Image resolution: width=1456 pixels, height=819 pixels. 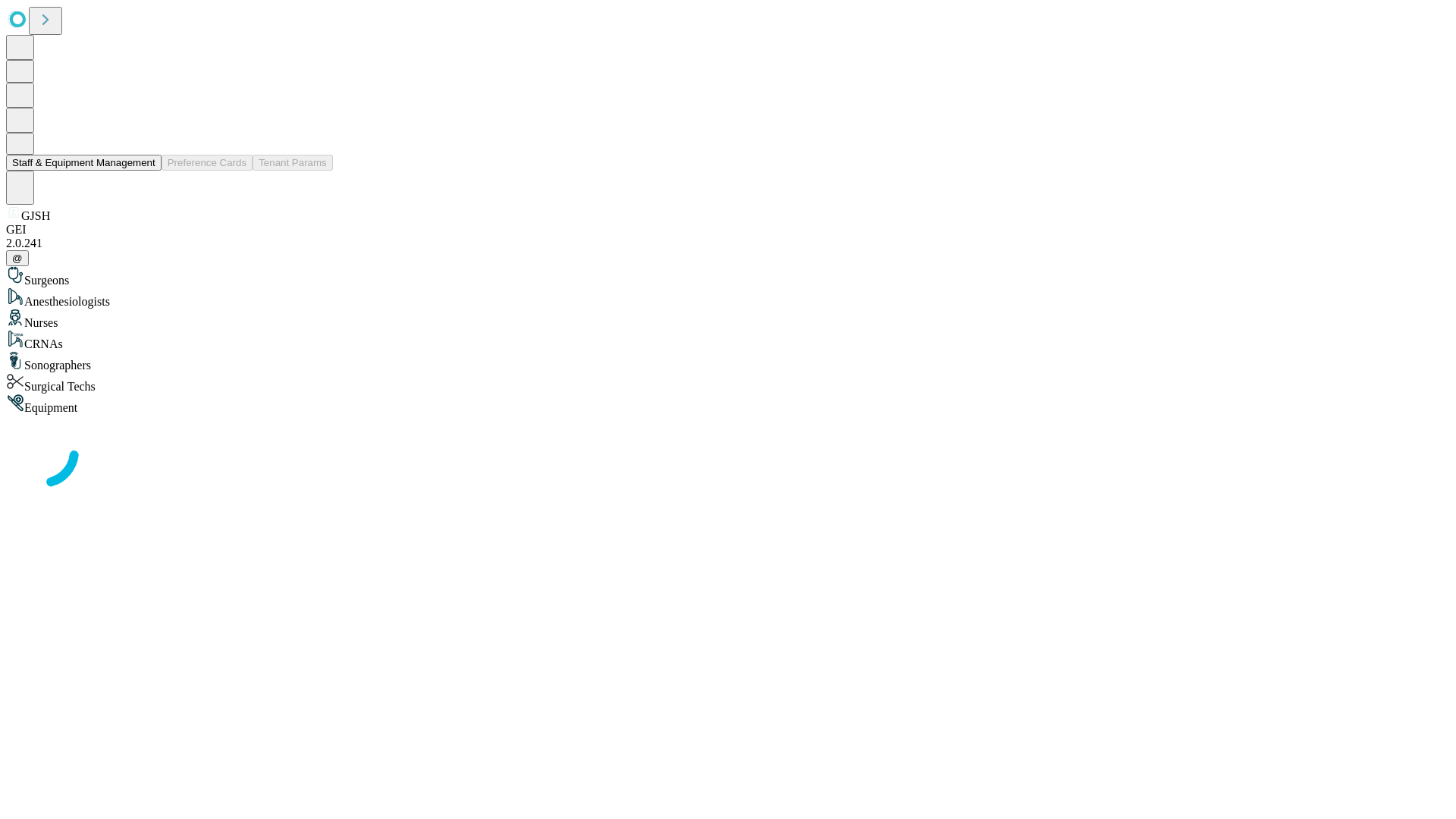 I want to click on div: Equipment, so click(x=728, y=404).